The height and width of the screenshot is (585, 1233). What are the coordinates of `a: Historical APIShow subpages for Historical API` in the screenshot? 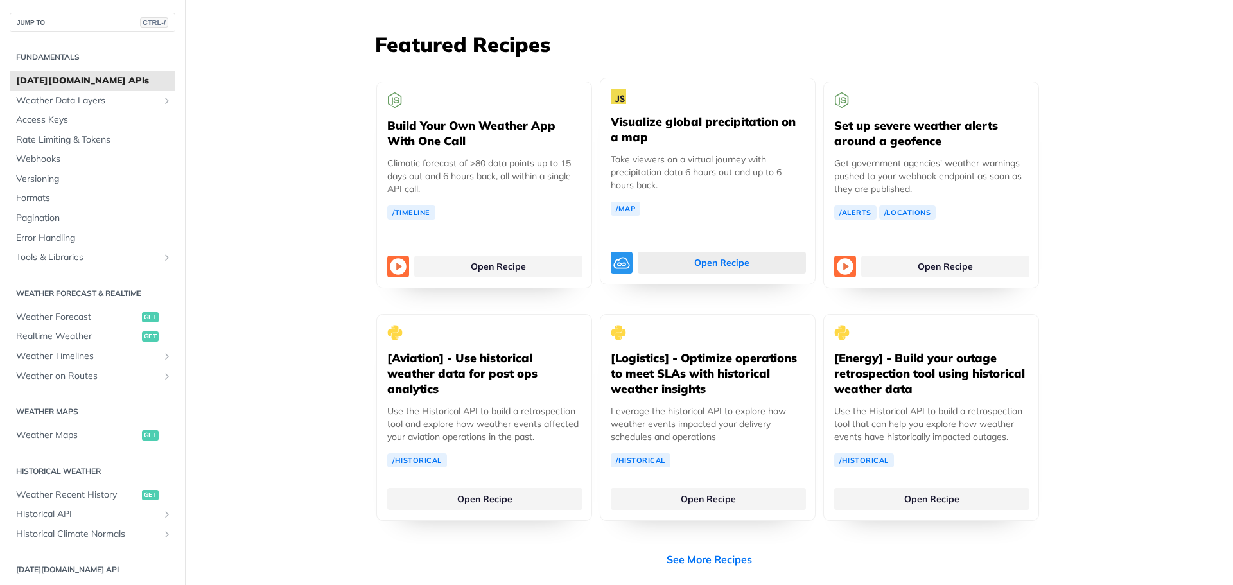 It's located at (92, 514).